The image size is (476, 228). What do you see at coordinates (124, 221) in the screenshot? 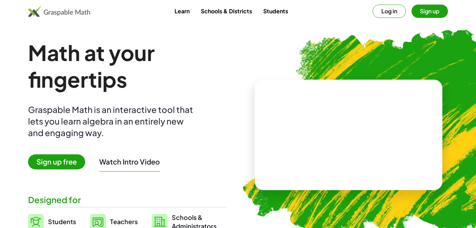
I see `span: Teachers` at bounding box center [124, 221].